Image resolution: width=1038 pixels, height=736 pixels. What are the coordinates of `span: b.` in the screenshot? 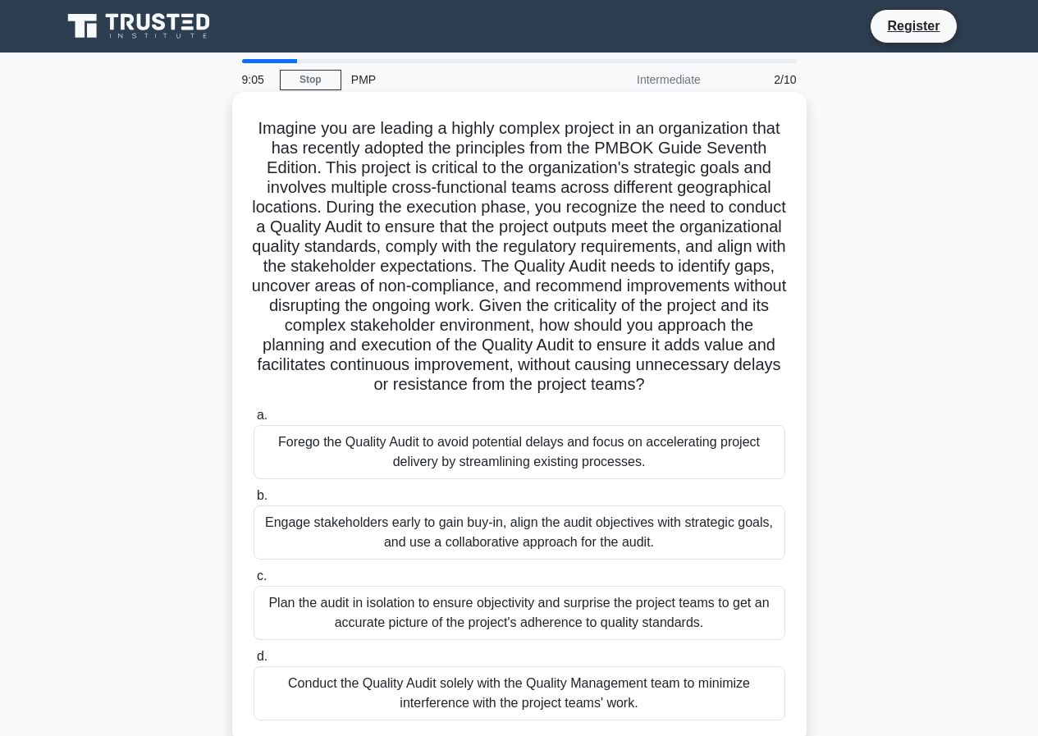 It's located at (262, 495).